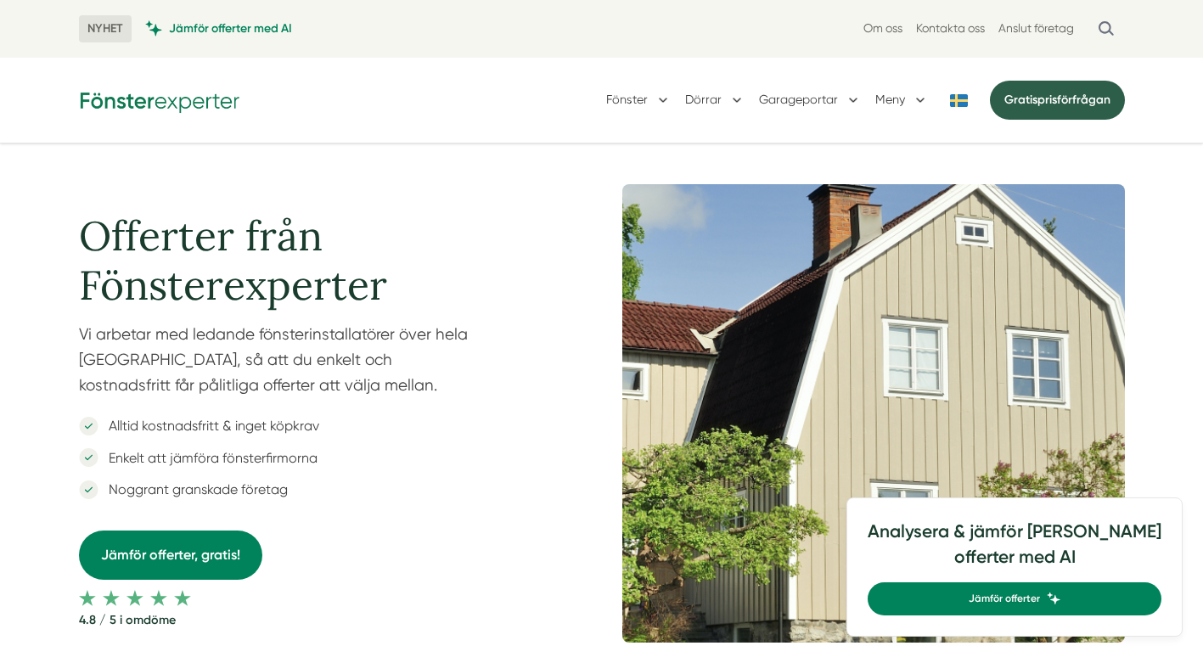  Describe the element at coordinates (810, 100) in the screenshot. I see `button: Garageportar` at that location.